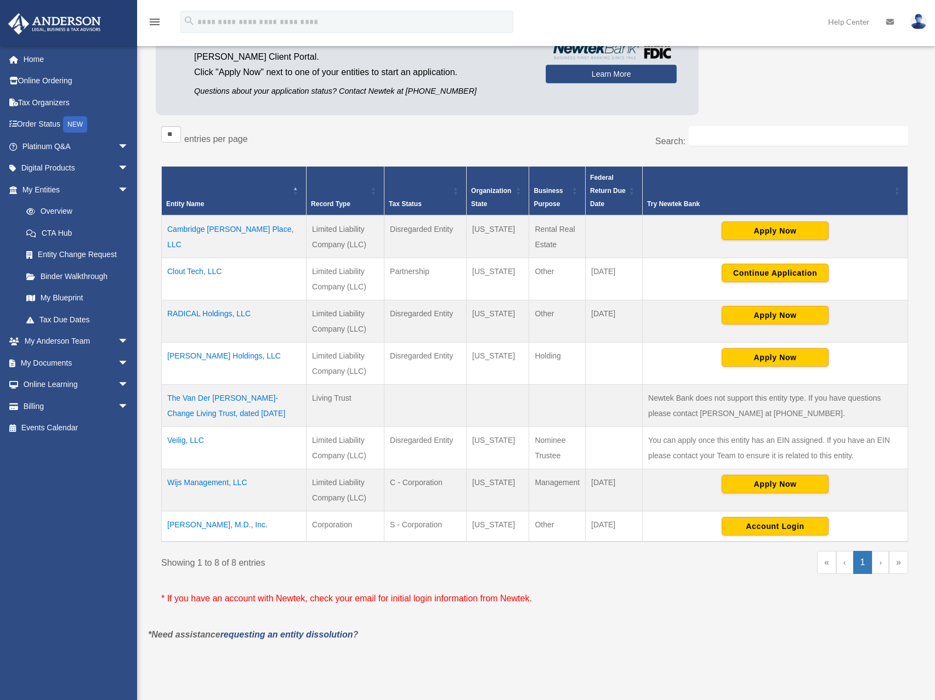  Describe the element at coordinates (775, 526) in the screenshot. I see `button: Account Login` at that location.